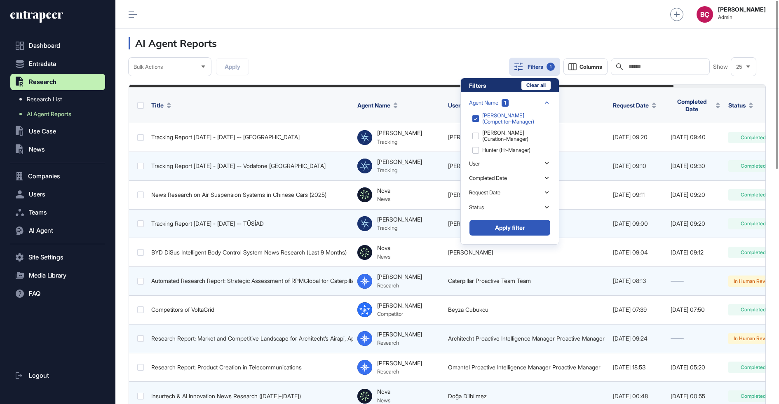 The height and width of the screenshot is (404, 779). Describe the element at coordinates (510, 228) in the screenshot. I see `button: Apply filter` at that location.